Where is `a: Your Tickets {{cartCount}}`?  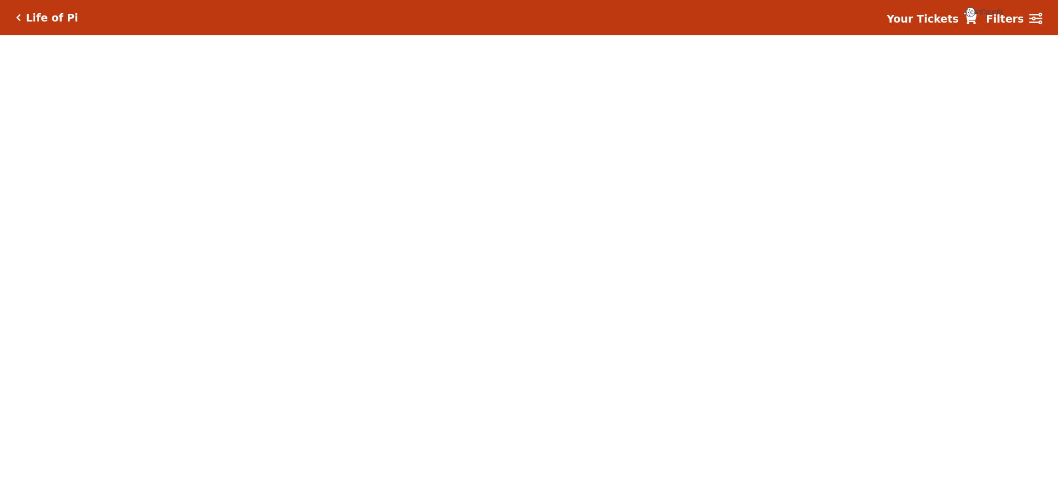
a: Your Tickets {{cartCount}} is located at coordinates (932, 19).